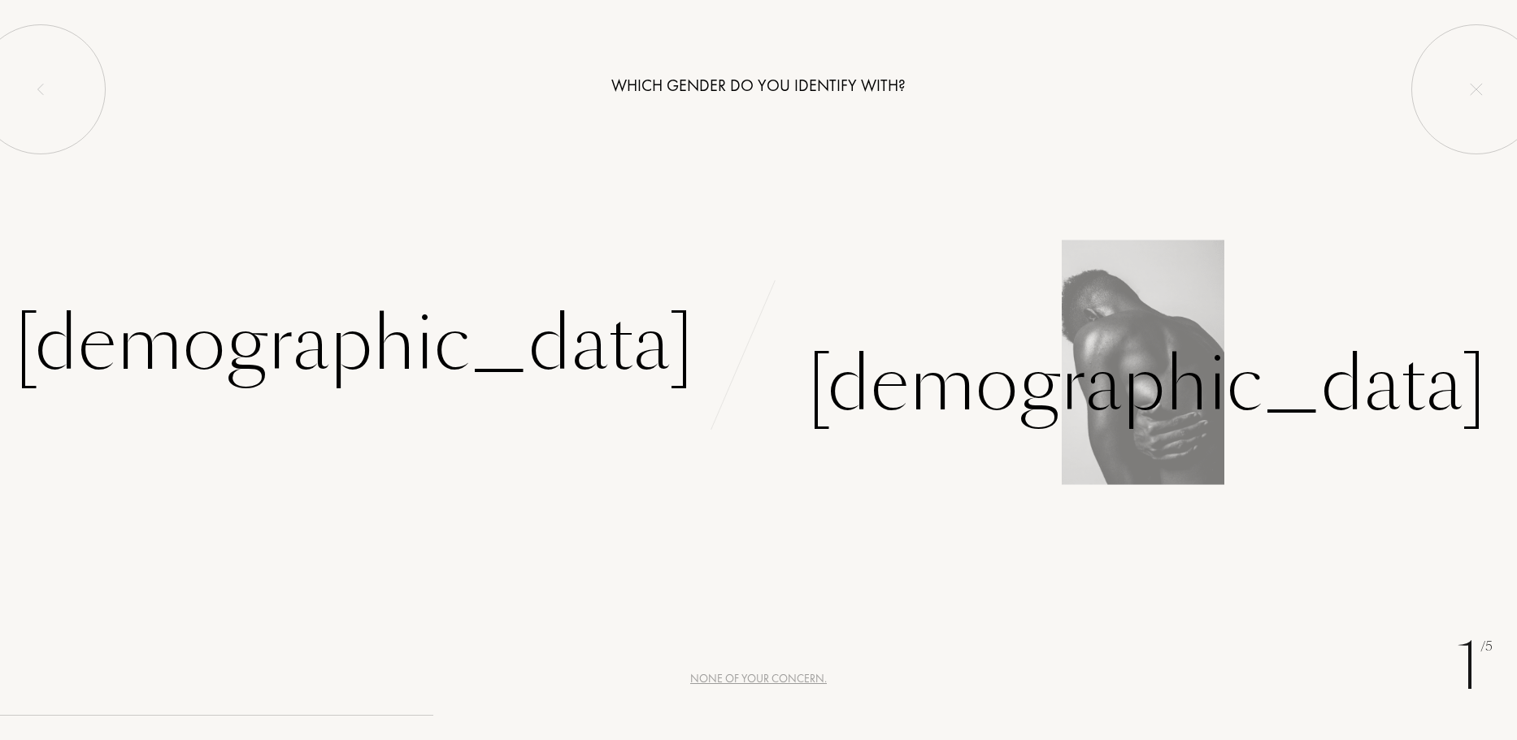 The width and height of the screenshot is (1517, 740). What do you see at coordinates (758, 679) in the screenshot?
I see `div: None of your concern.` at bounding box center [758, 679].